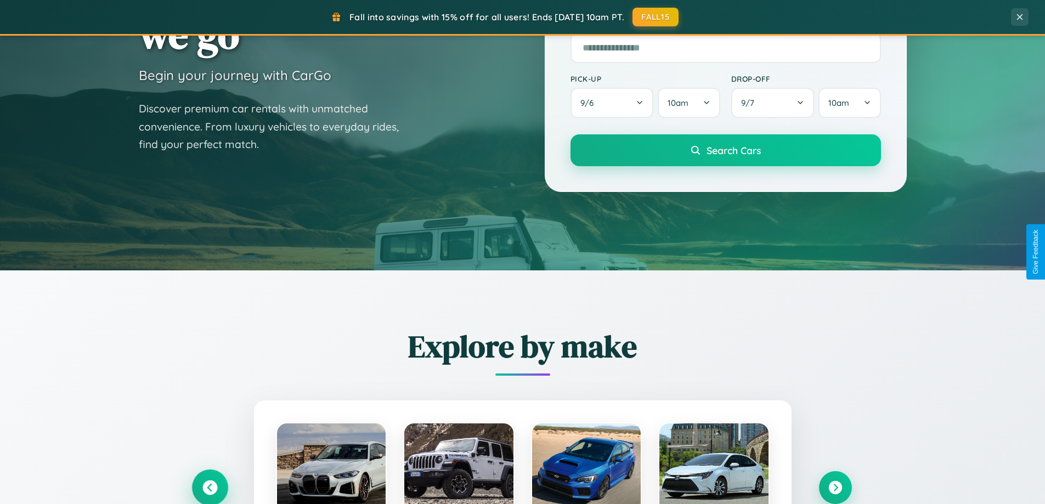  I want to click on label: Pick-up, so click(645, 78).